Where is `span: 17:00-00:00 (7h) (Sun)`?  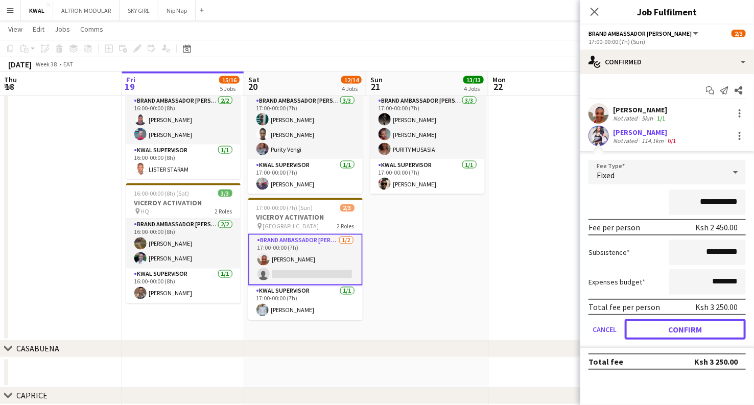 span: 17:00-00:00 (7h) (Sun) is located at coordinates (284, 208).